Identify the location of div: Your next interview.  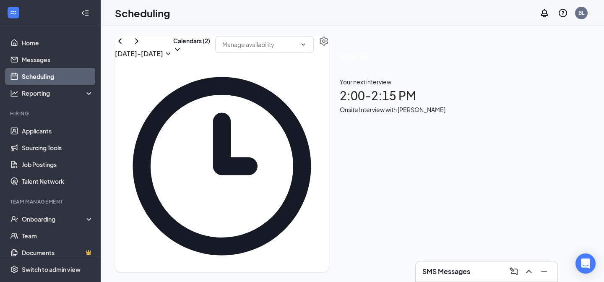
(393, 82).